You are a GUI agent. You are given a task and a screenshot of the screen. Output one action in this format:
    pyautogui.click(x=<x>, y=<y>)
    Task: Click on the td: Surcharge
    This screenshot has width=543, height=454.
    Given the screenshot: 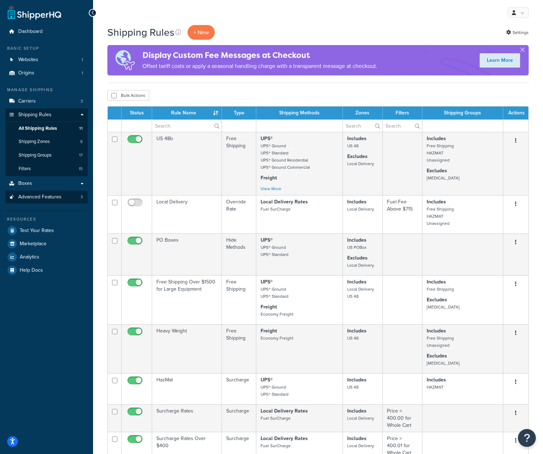 What is the action you would take?
    pyautogui.click(x=239, y=389)
    